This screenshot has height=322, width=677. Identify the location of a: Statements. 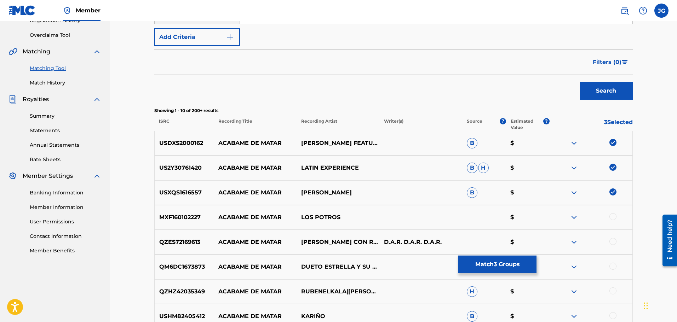
(65, 131).